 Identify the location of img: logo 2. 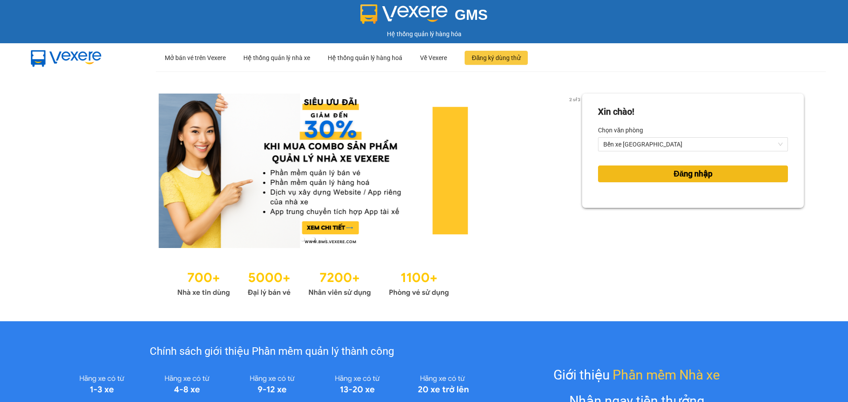
(404, 14).